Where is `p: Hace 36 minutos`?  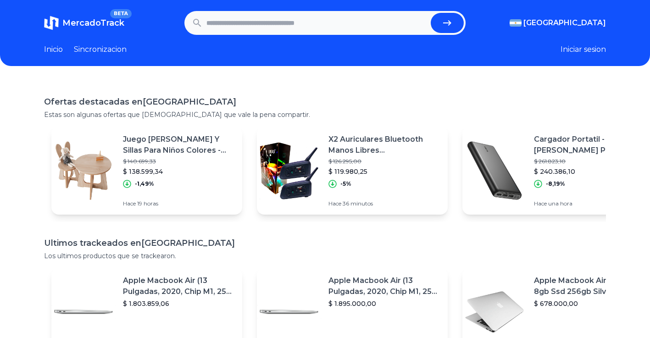
p: Hace 36 minutos is located at coordinates (384, 204).